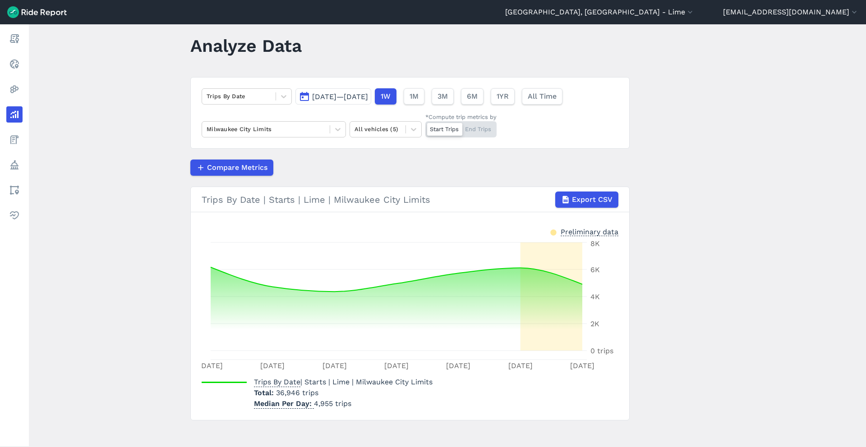  I want to click on a: Realtime, so click(14, 64).